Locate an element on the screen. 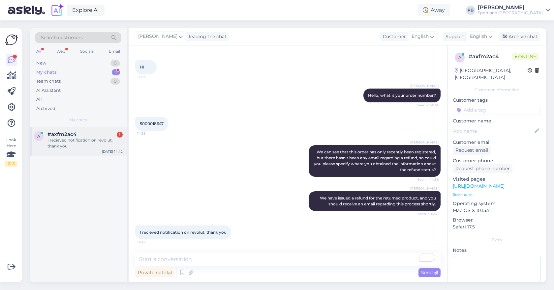 The width and height of the screenshot is (554, 290). span: Seen ✓ 14:41 is located at coordinates (426, 214).